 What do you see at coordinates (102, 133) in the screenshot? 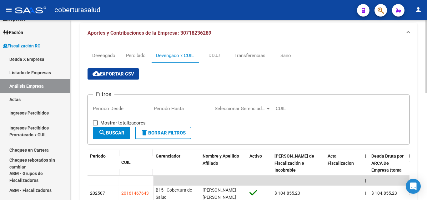
I see `mat-icon: search` at bounding box center [102, 133].